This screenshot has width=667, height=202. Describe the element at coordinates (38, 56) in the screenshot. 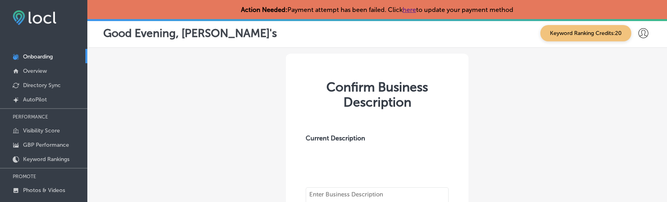

I see `p: Onboarding` at that location.